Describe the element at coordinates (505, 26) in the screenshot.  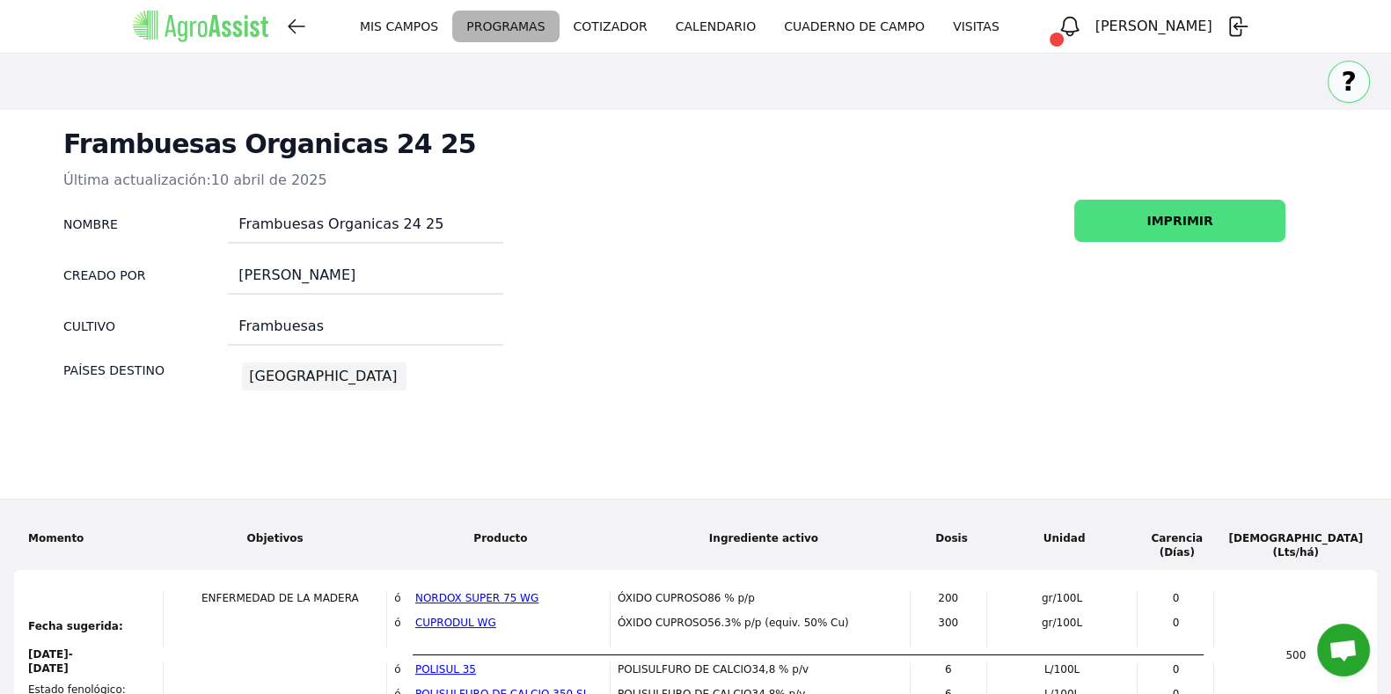
I see `a: PROGRAMAS` at that location.